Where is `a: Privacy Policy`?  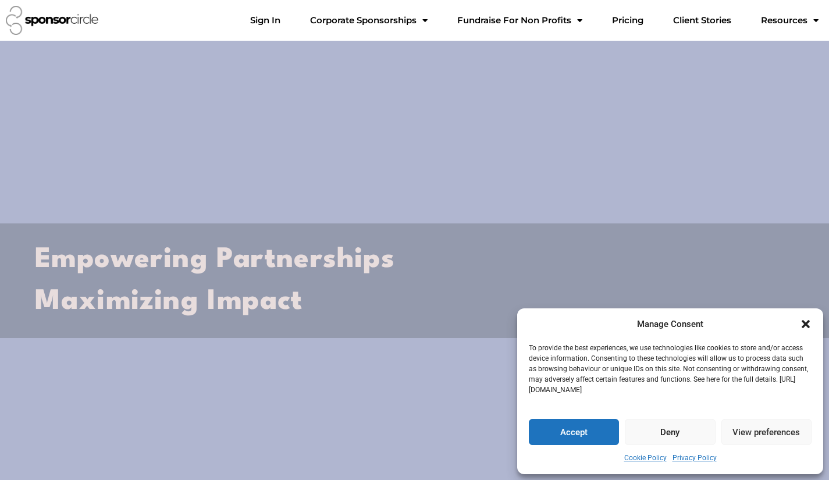
a: Privacy Policy is located at coordinates (695, 458).